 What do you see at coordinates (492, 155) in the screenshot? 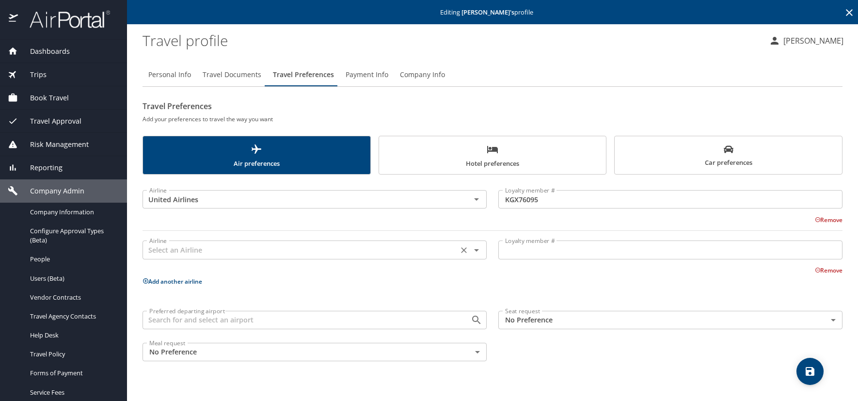
I see `div: scrollable force tabs example` at bounding box center [492, 155].